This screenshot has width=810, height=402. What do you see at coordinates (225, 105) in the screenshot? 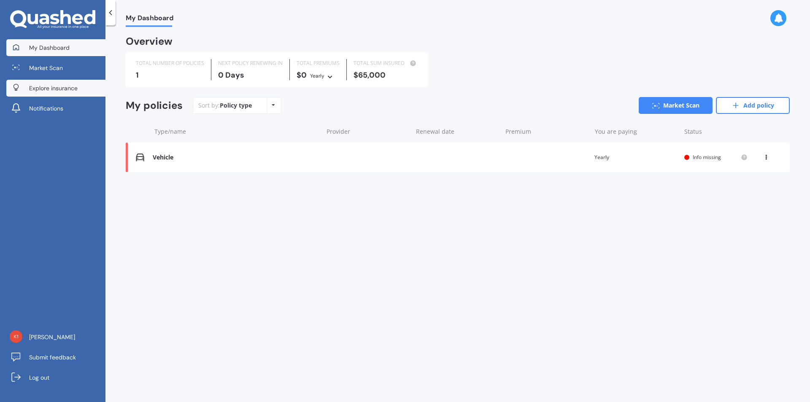
I see `div: Sort by:` at bounding box center [225, 105].